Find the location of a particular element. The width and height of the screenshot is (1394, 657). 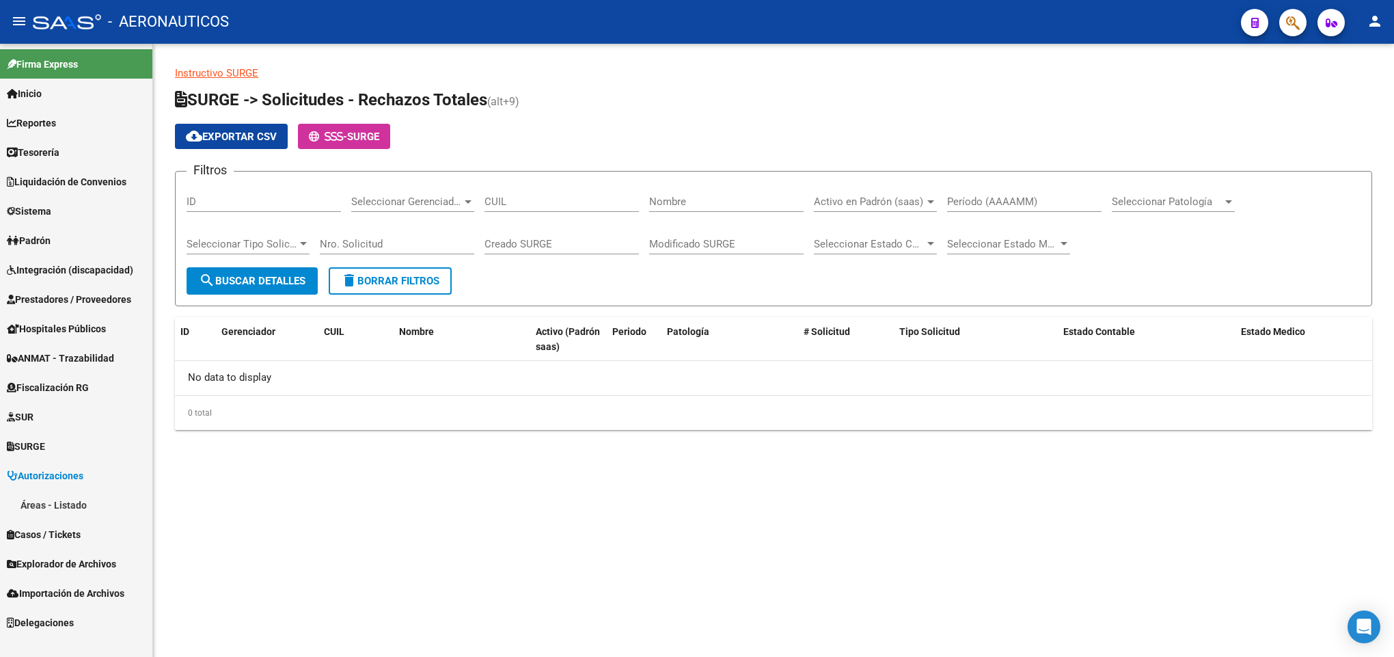

span: Explorador de Archivos is located at coordinates (62, 564).